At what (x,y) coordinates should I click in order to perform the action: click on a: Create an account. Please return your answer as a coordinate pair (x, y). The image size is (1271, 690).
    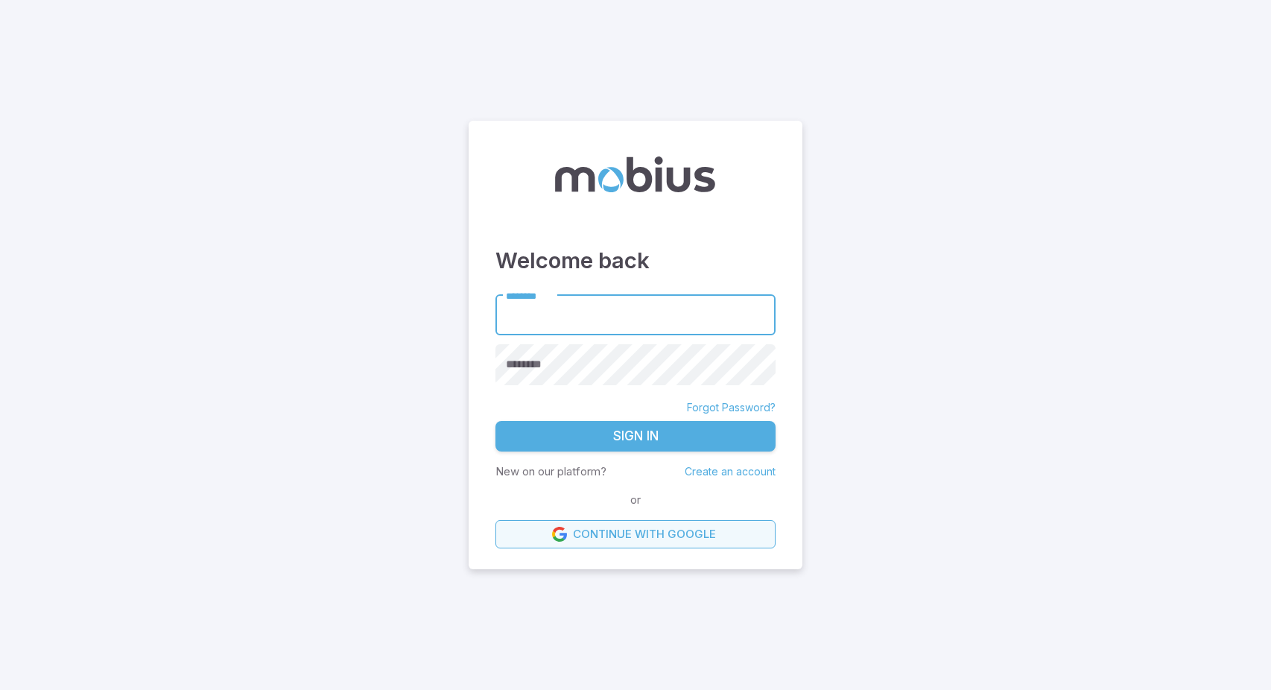
    Looking at the image, I should click on (730, 471).